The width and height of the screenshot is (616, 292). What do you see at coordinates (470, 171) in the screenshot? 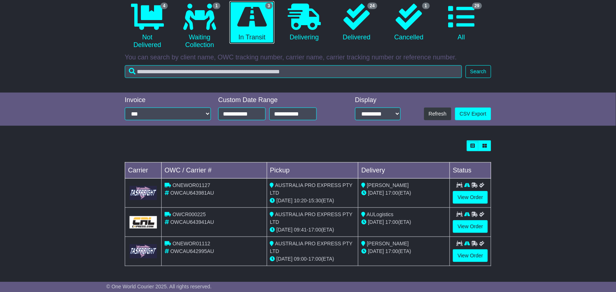
I see `td: Status` at bounding box center [470, 171].